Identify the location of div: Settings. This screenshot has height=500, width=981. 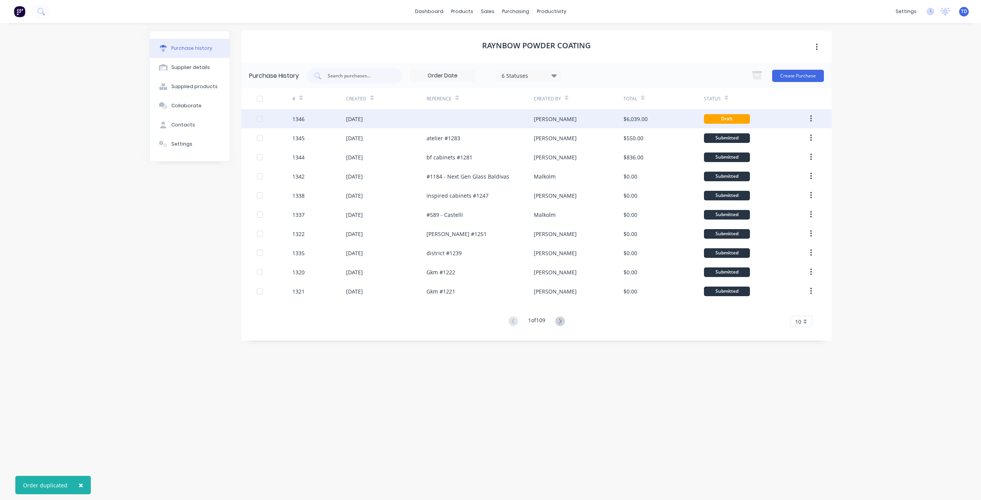
(182, 144).